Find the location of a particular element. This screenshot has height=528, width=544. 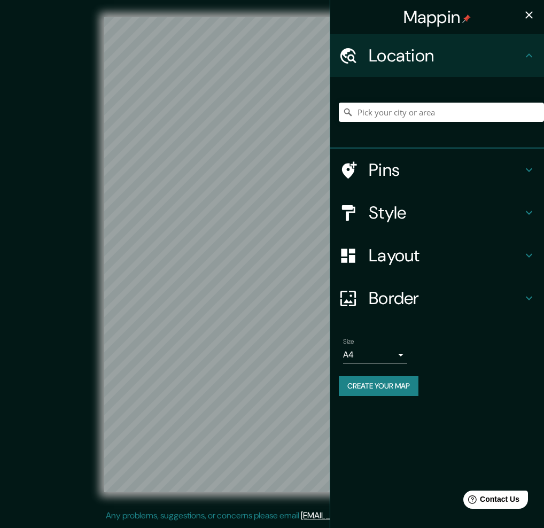

h4: Location is located at coordinates (446, 56).